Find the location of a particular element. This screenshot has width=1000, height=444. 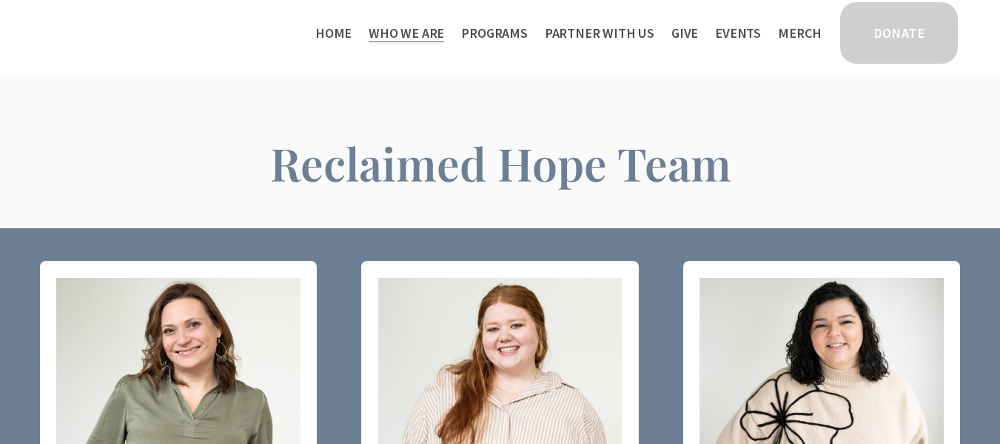

span: Who We Are is located at coordinates (407, 33).